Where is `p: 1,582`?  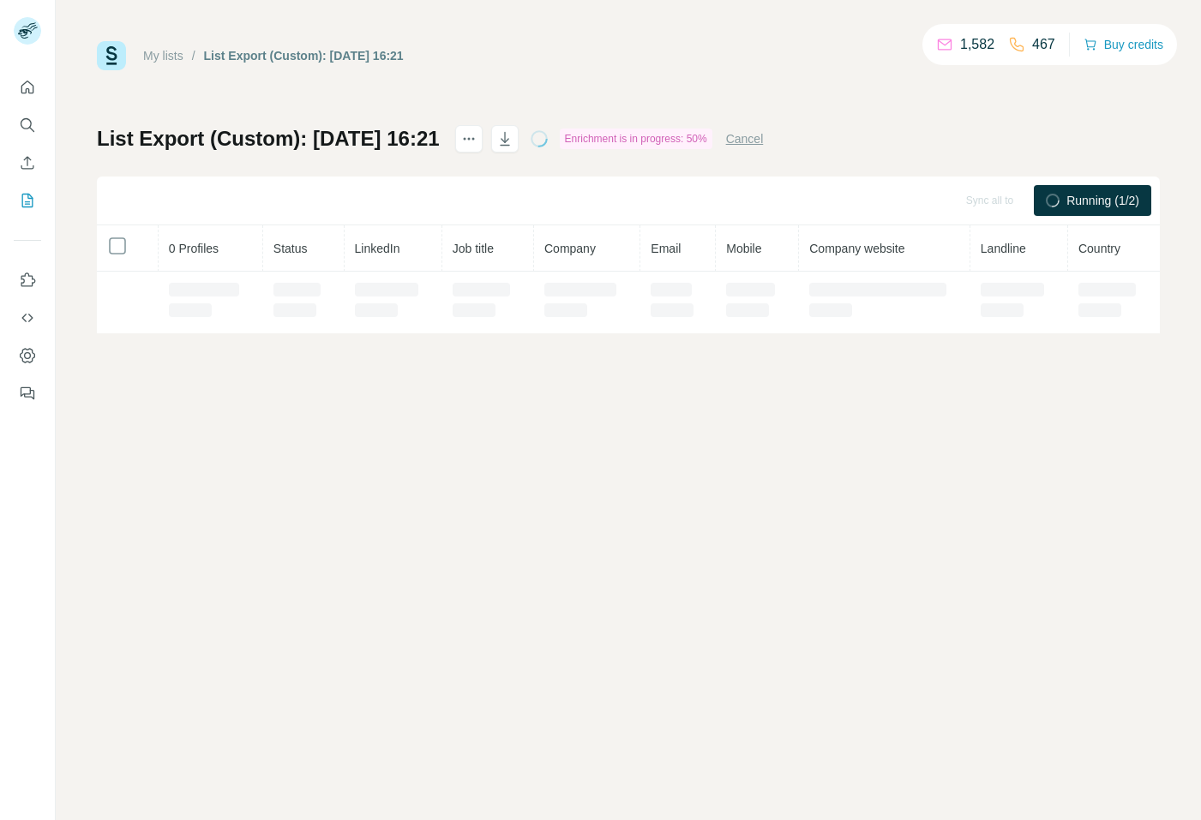
p: 1,582 is located at coordinates (977, 45).